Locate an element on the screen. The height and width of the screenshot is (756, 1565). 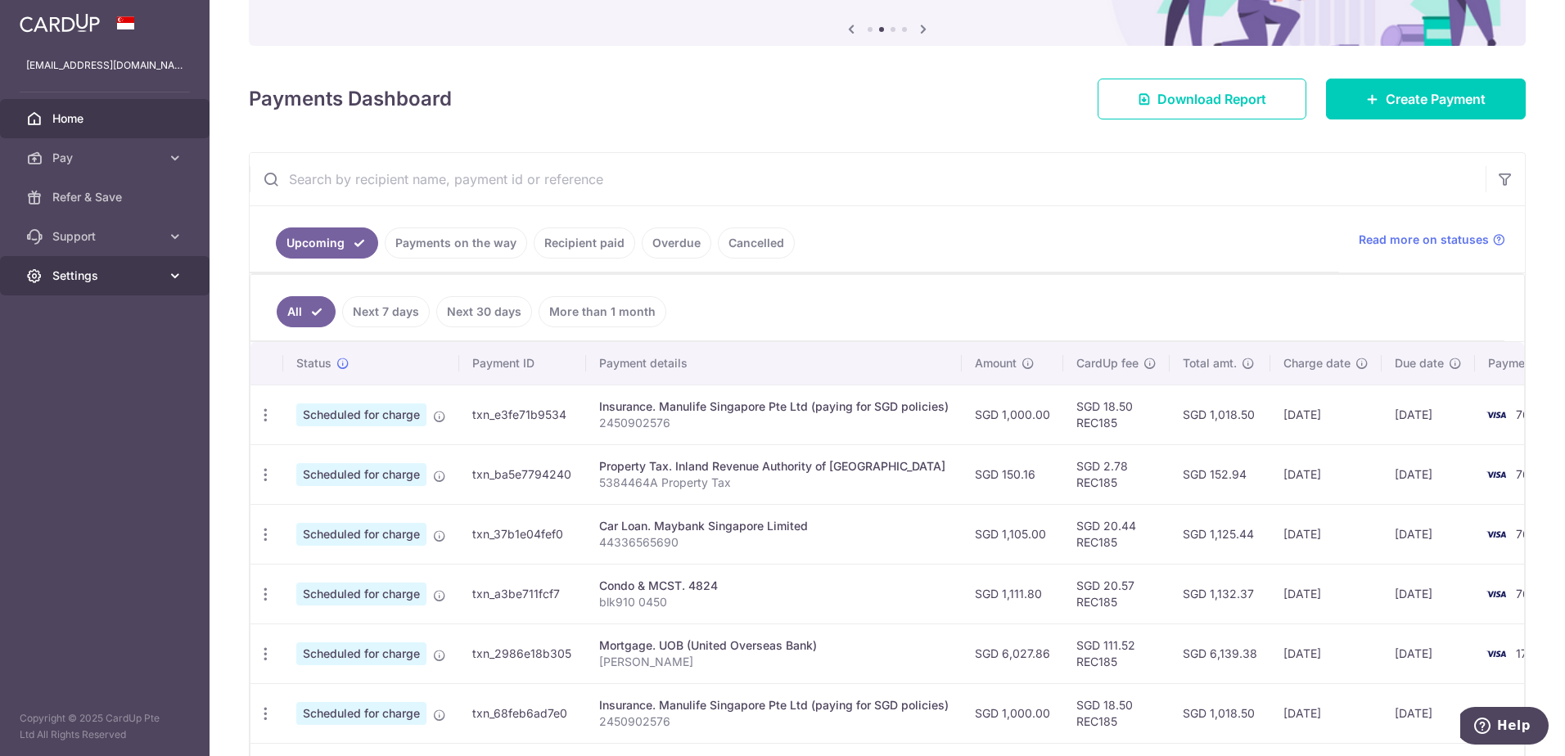
span: Pay is located at coordinates (106, 158).